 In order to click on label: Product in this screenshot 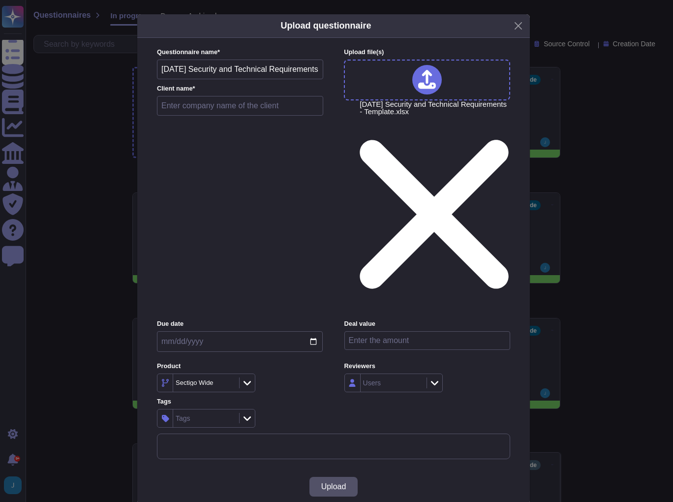, I will do `click(239, 366)`.